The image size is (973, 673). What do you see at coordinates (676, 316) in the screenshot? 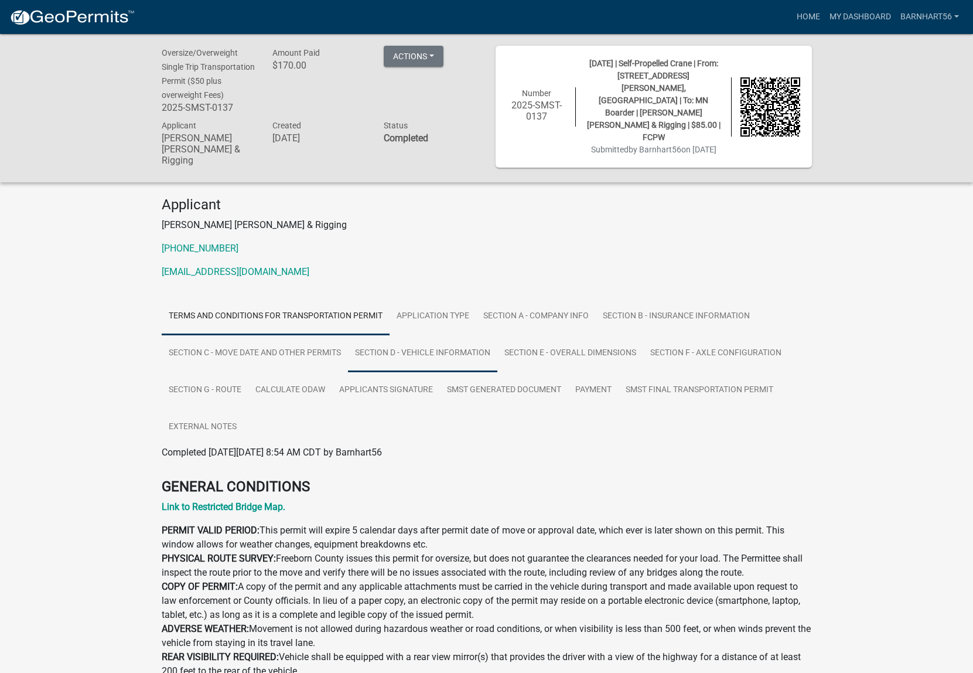
I see `a: Section B - Insurance Information` at bounding box center [676, 316].